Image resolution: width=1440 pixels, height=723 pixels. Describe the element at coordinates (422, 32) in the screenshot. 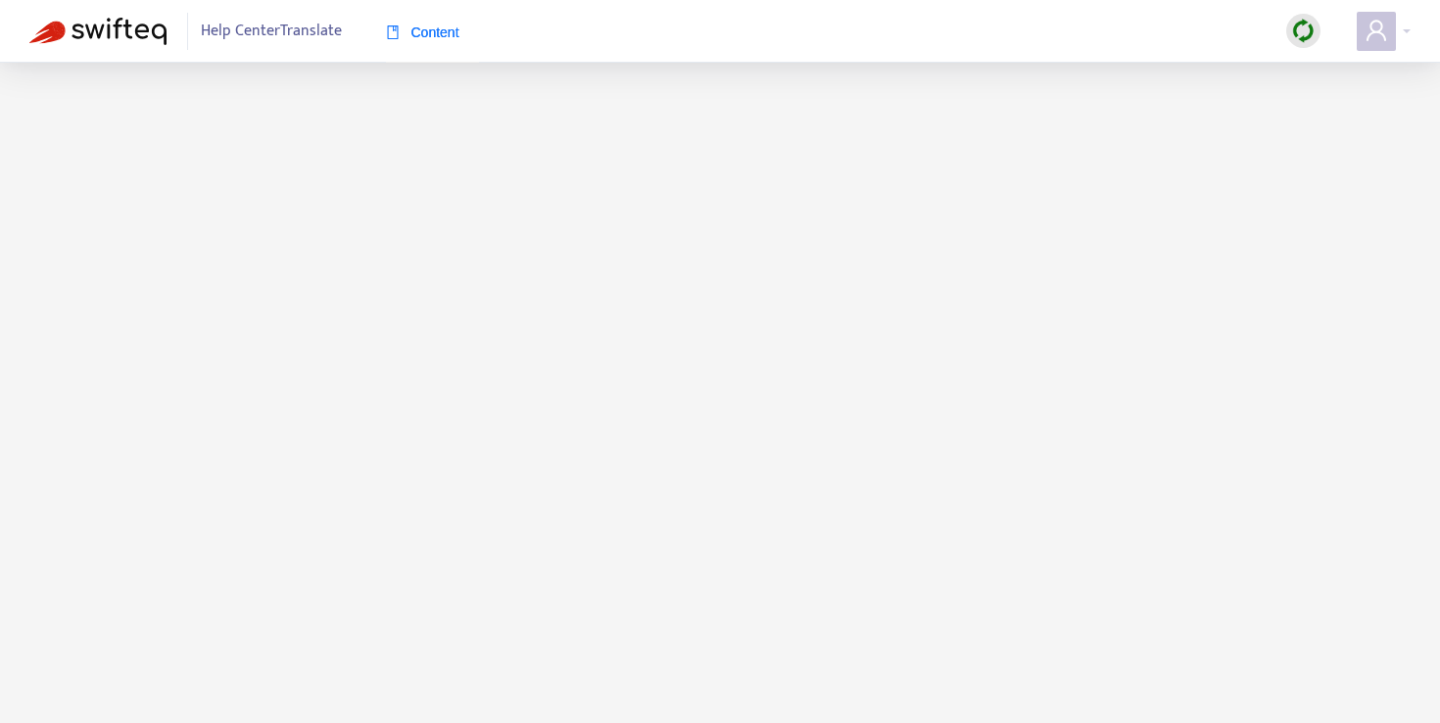

I see `span: Content` at that location.